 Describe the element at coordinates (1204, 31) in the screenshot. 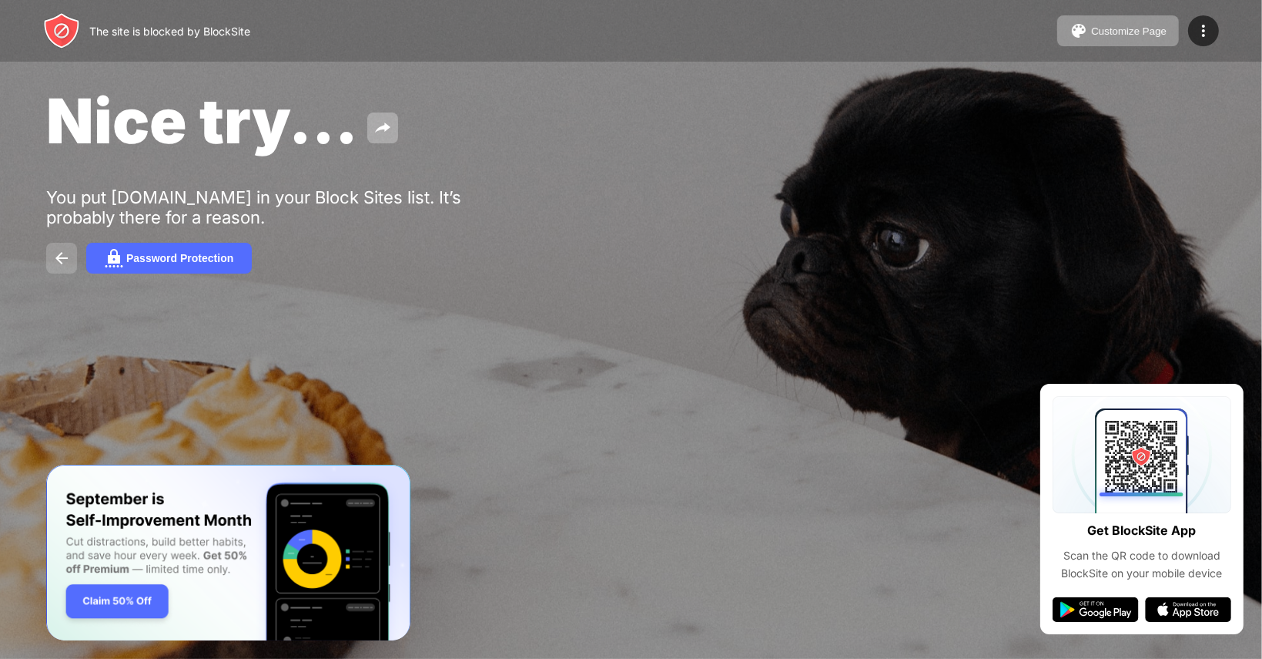

I see `img: menu-icon.svg` at that location.